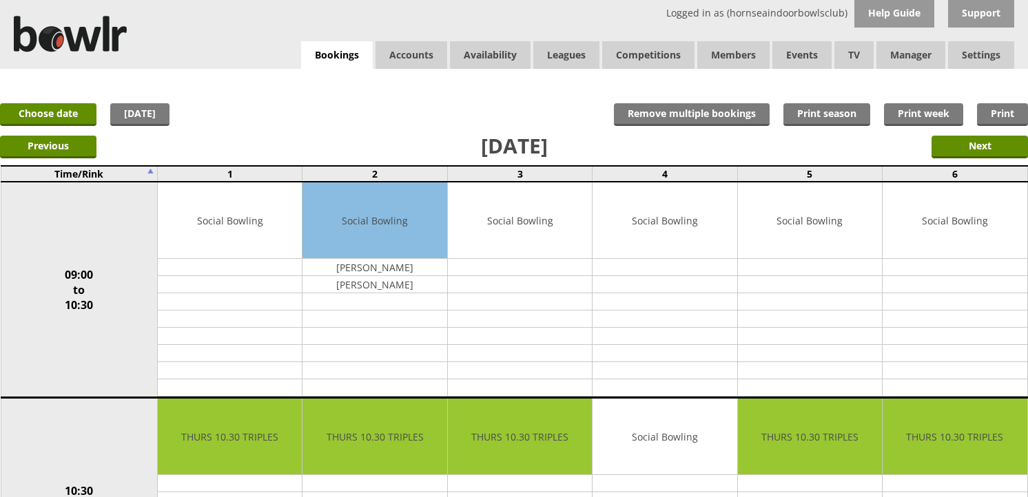  What do you see at coordinates (490, 55) in the screenshot?
I see `a: Availability` at bounding box center [490, 55].